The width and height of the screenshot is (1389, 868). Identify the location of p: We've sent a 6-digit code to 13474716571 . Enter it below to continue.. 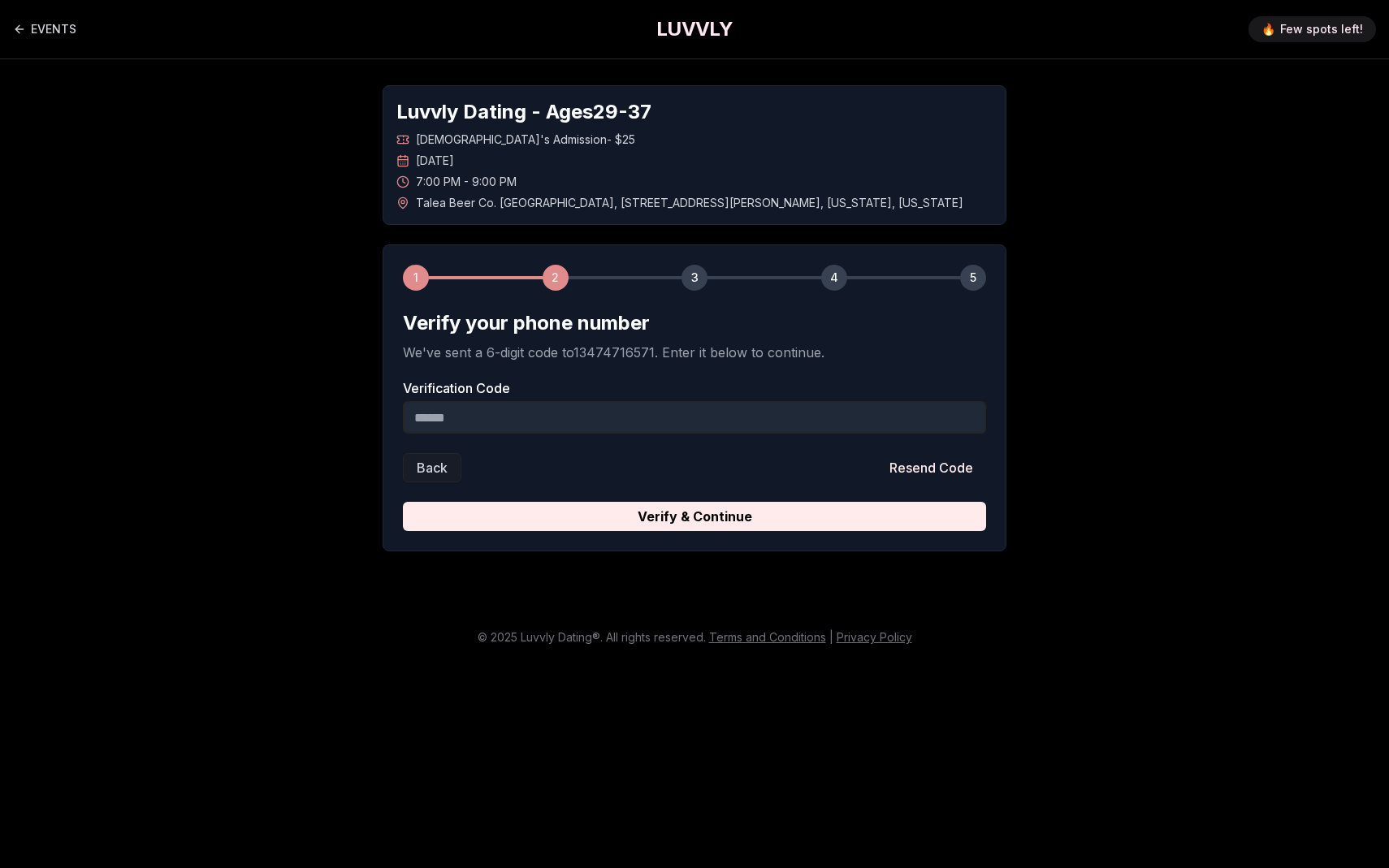
(694, 353).